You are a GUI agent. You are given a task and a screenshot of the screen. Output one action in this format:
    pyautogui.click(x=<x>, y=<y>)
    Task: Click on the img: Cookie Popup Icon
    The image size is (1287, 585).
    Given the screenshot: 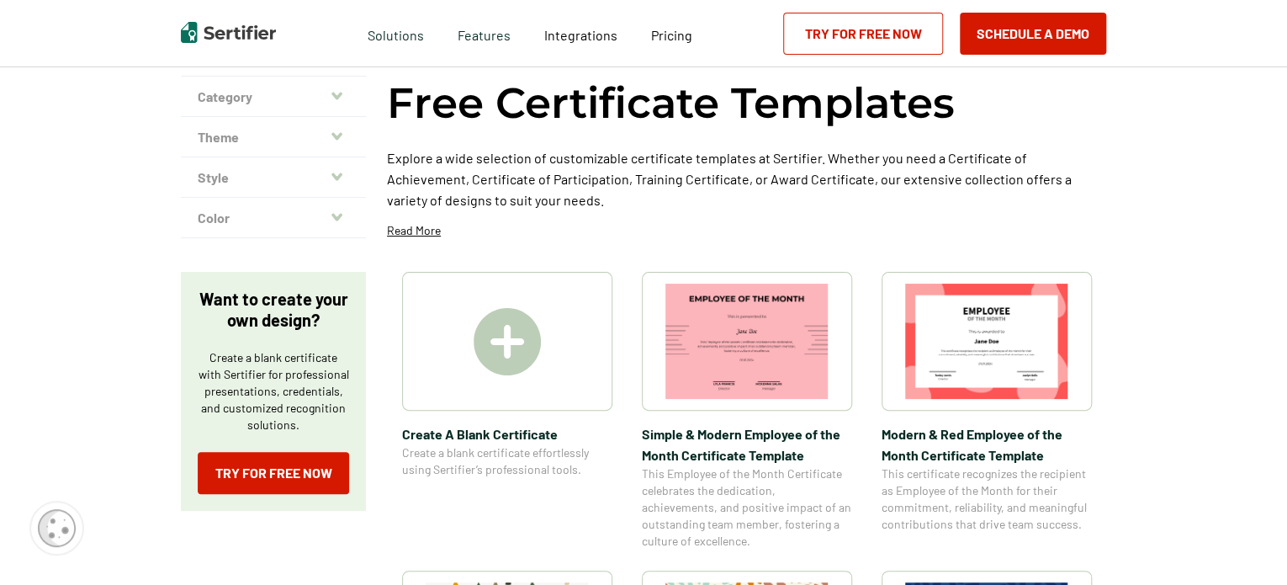 What is the action you would take?
    pyautogui.click(x=56, y=527)
    